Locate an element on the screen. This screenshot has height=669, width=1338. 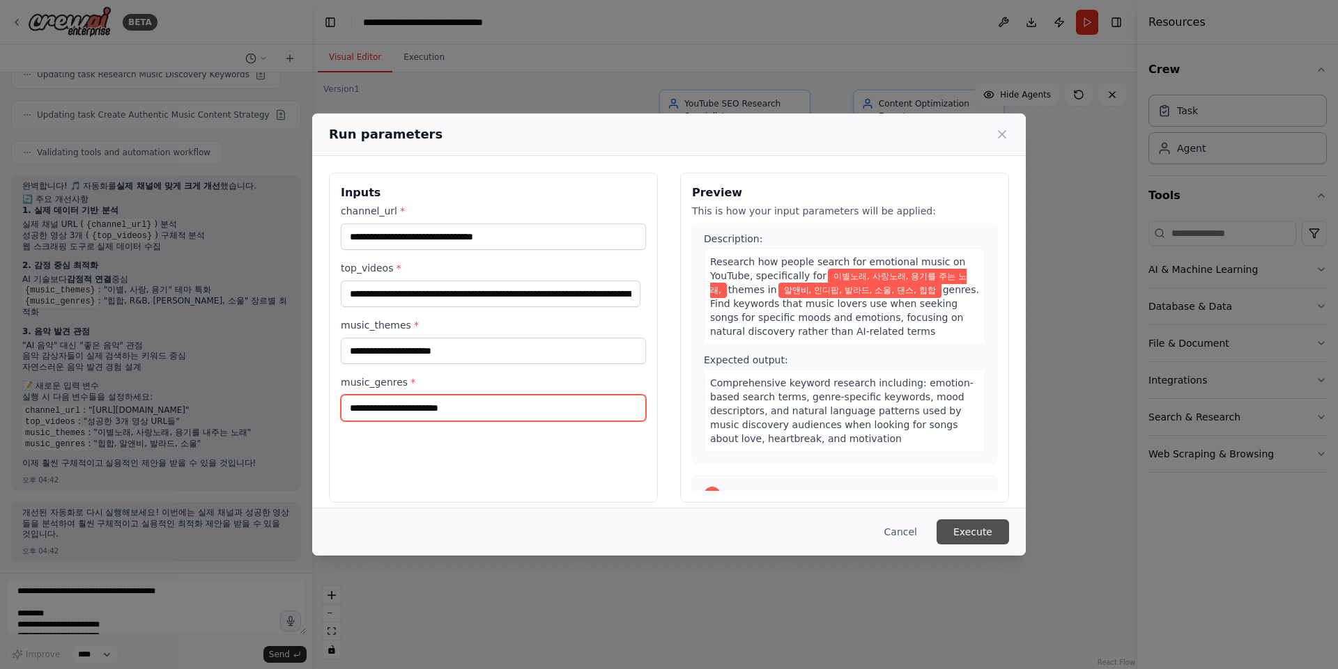
label: music_themes is located at coordinates (493, 325).